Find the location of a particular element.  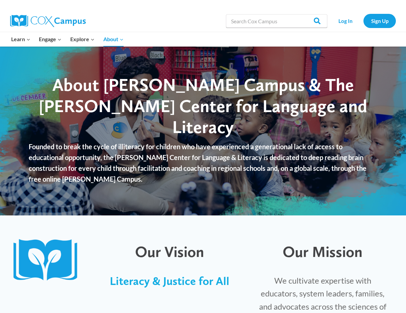

nav: Primary Navigation is located at coordinates (67, 39).